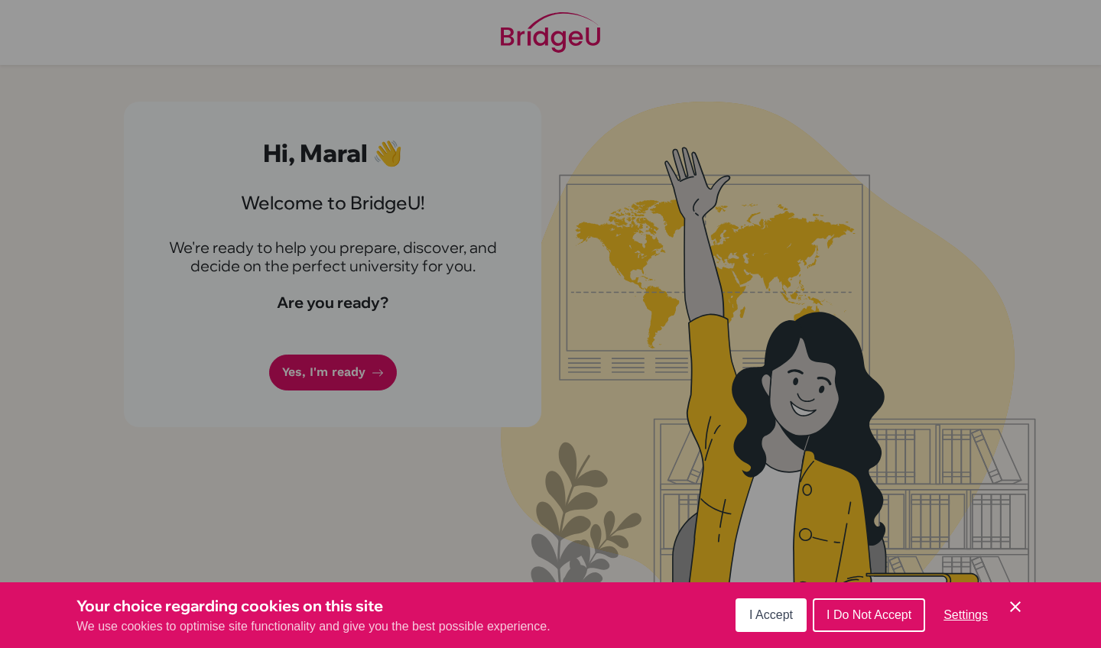  Describe the element at coordinates (869, 615) in the screenshot. I see `span: I Do Not Accept` at that location.